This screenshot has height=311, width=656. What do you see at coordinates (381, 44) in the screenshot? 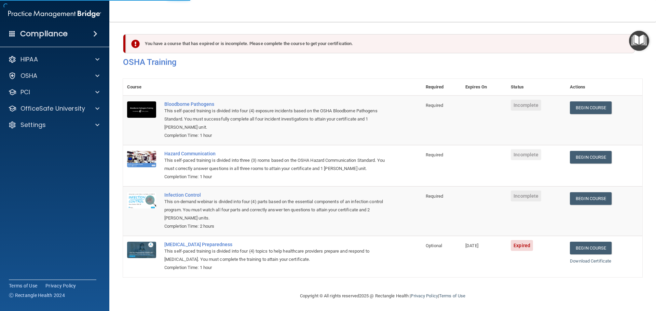
I see `div: You have a course that has expired or is incomplete. Please complete the course to get your certi...` at bounding box center [381, 44].